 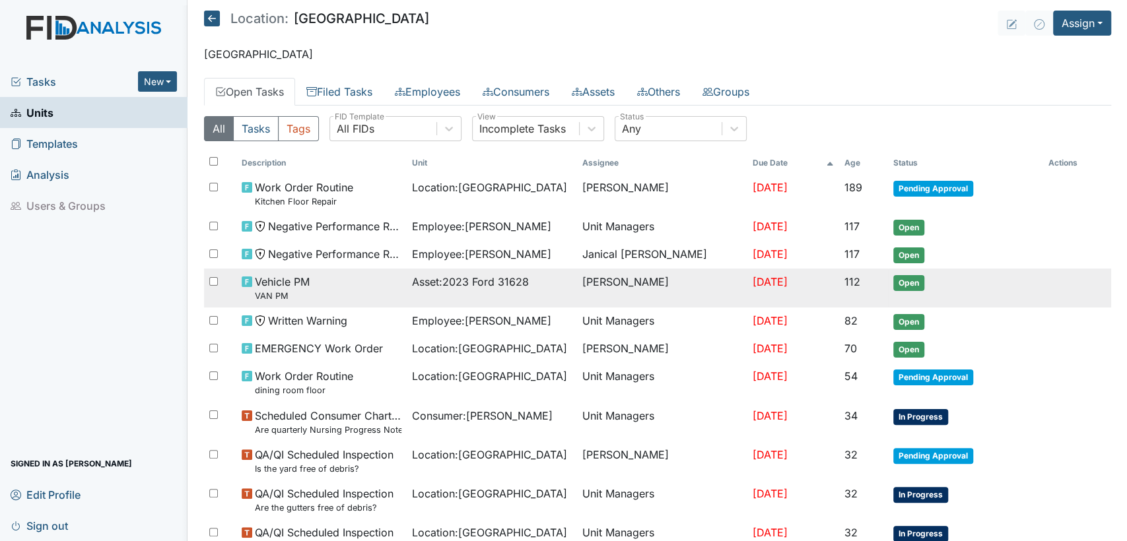 I want to click on span: EMERGENCY Work Order, so click(x=319, y=349).